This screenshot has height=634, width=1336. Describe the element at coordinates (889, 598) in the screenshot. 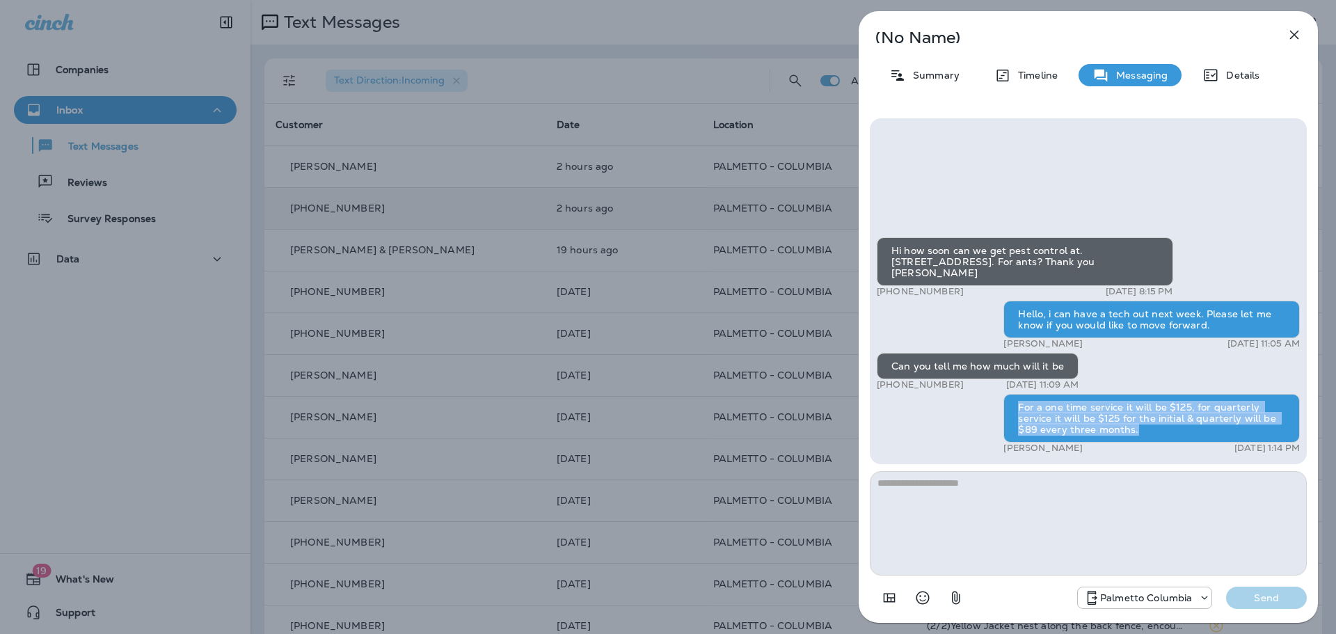

I see `button: Add in a premade template` at that location.